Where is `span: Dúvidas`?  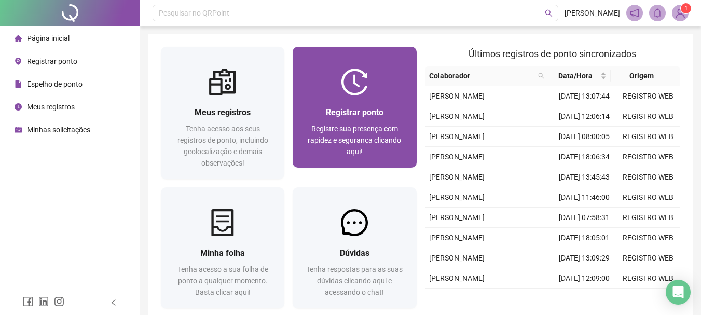
span: Dúvidas is located at coordinates (354, 253).